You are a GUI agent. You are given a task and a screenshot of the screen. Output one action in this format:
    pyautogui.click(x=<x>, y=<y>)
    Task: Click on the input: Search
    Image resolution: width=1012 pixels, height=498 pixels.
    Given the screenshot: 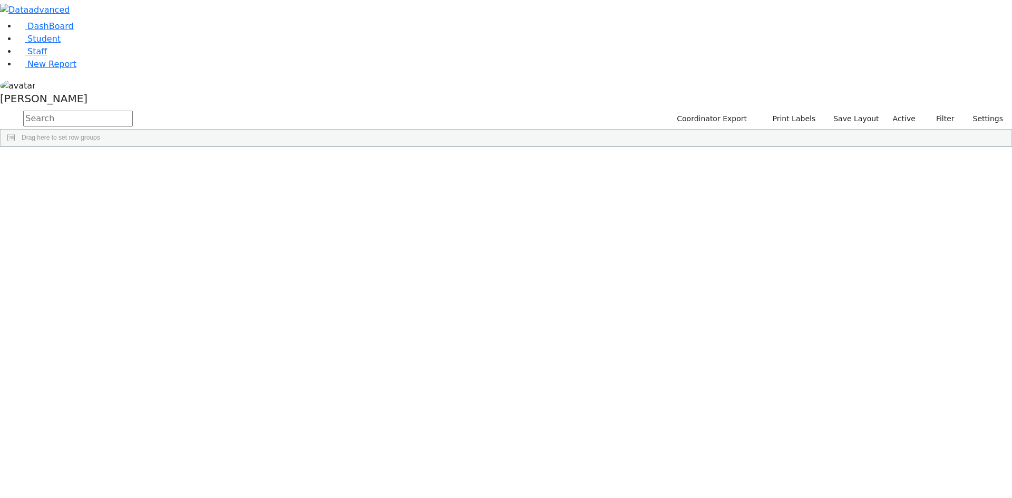 What is the action you would take?
    pyautogui.click(x=78, y=119)
    